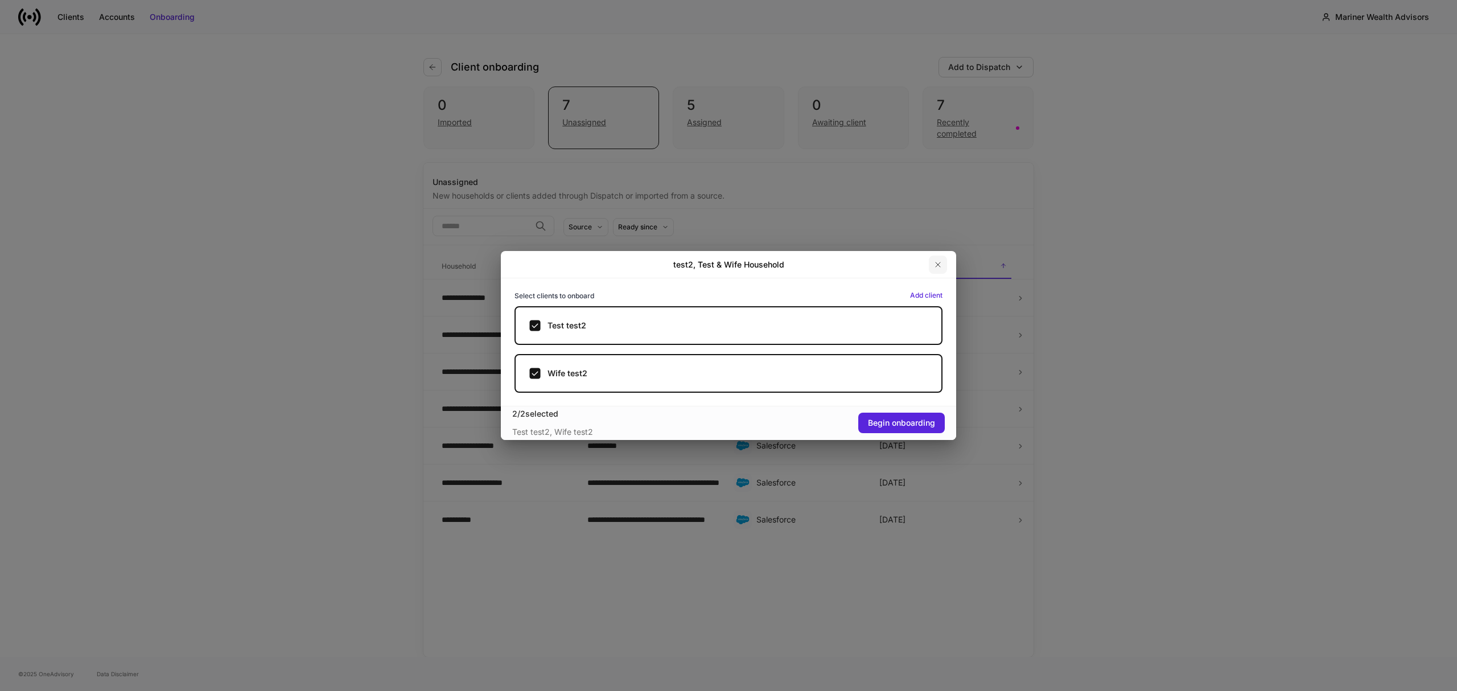 The height and width of the screenshot is (691, 1457). I want to click on div: Test test2, Wife test2, so click(620, 429).